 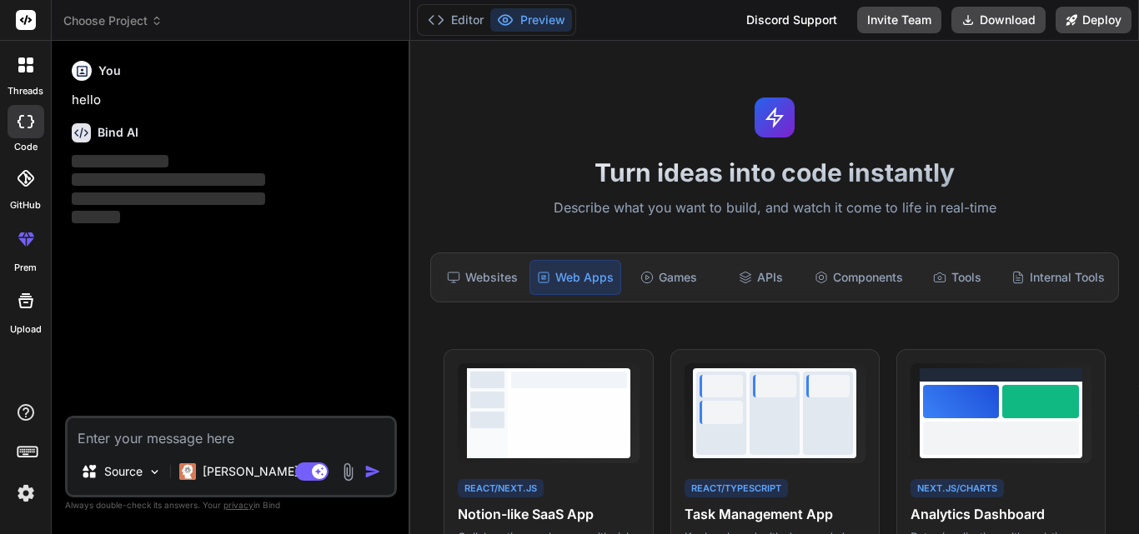 What do you see at coordinates (118, 133) in the screenshot?
I see `h6: Bind AI` at bounding box center [118, 133].